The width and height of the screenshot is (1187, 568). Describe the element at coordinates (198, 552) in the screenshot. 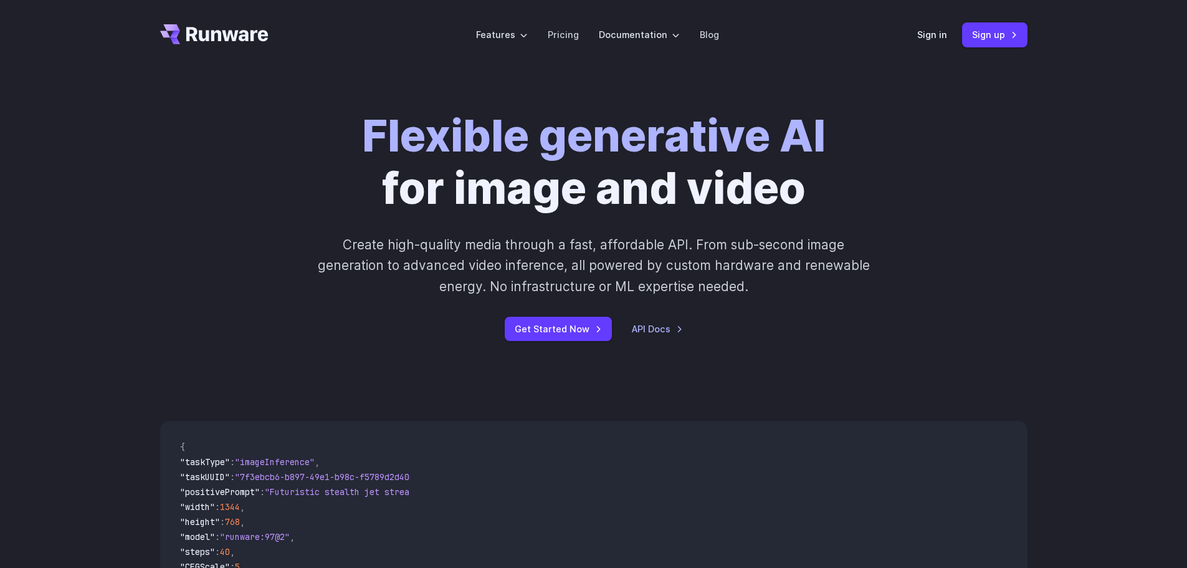

I see `span: "steps"` at that location.